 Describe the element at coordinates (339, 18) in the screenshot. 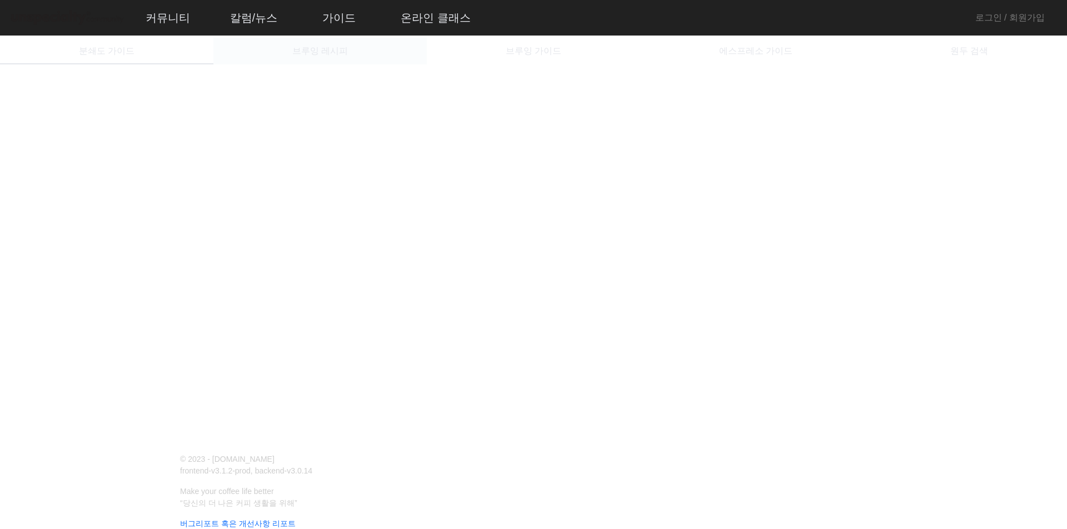

I see `a: 가이드` at that location.